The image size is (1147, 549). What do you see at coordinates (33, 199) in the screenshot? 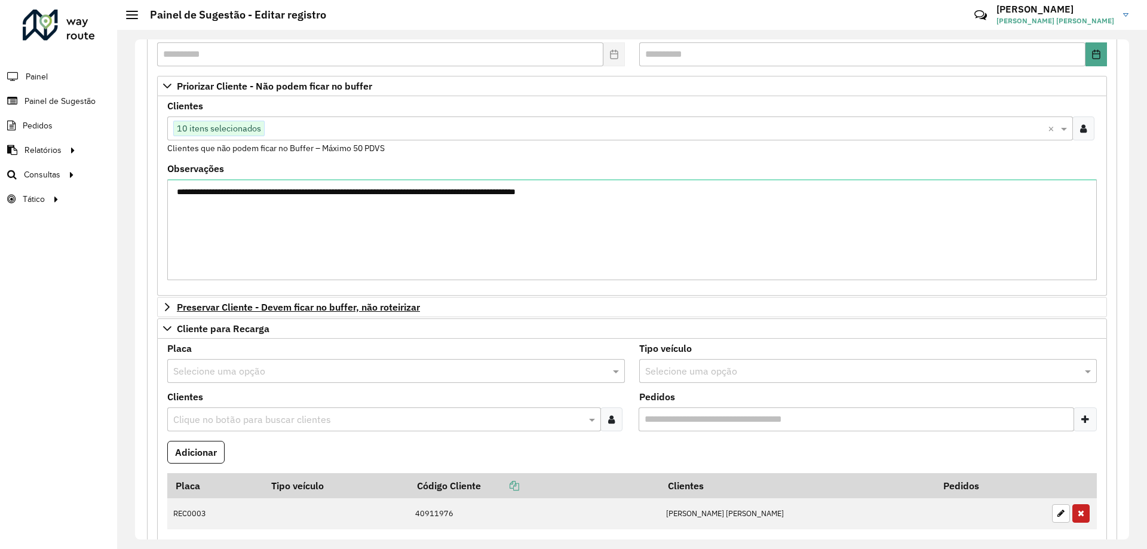
I see `span: Tático` at bounding box center [33, 199].